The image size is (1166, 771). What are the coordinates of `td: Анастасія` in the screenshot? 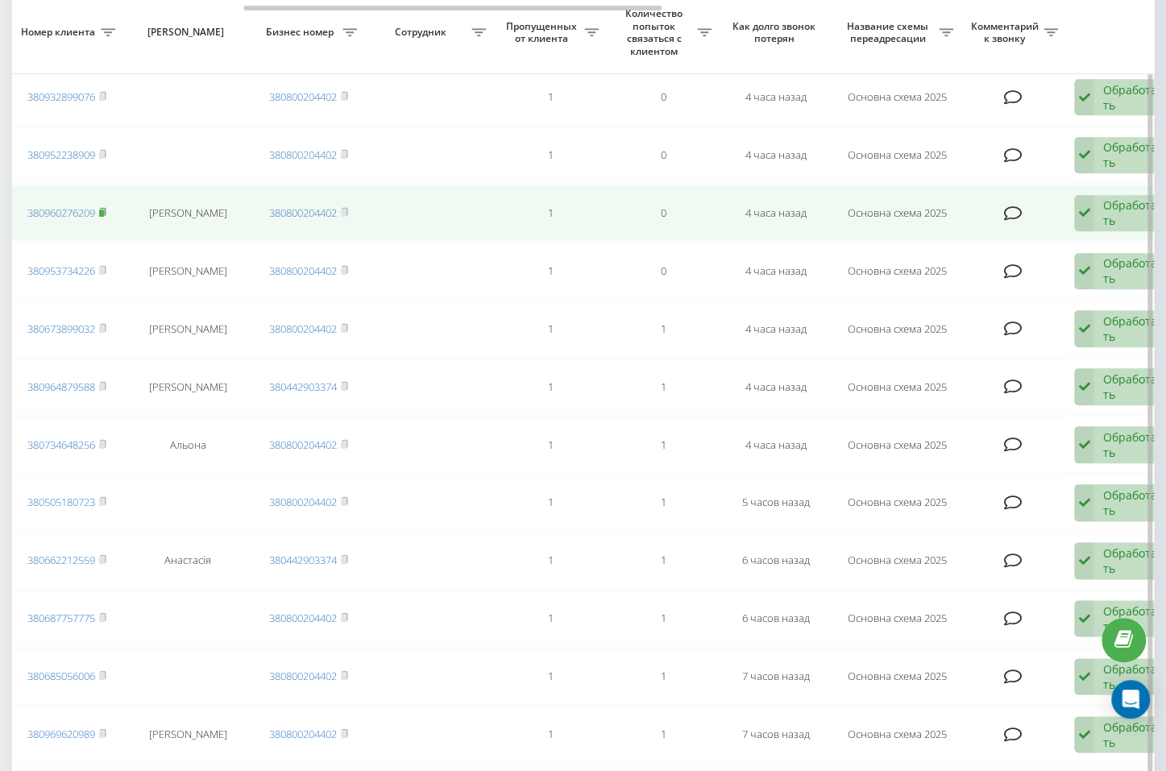 It's located at (188, 561).